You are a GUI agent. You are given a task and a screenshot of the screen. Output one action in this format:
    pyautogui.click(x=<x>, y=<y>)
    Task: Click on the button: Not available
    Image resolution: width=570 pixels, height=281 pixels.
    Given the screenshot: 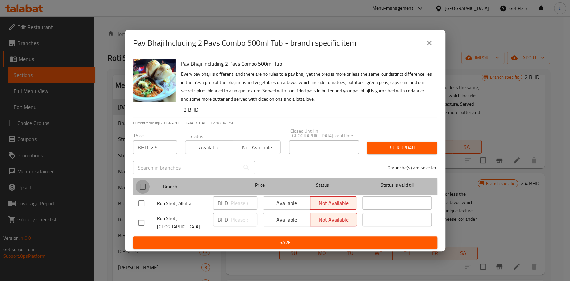 What is the action you would take?
    pyautogui.click(x=257, y=147)
    